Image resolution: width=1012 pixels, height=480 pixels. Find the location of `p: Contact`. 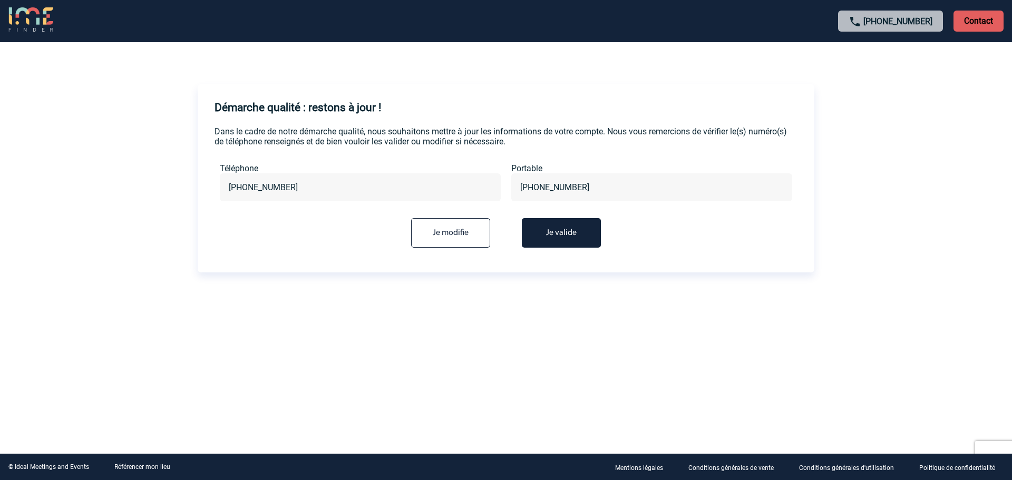

p: Contact is located at coordinates (979, 21).